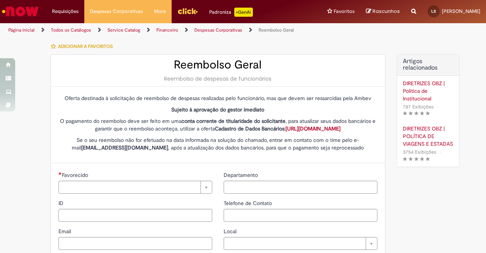  What do you see at coordinates (231, 231) in the screenshot?
I see `span: Local` at bounding box center [231, 231].